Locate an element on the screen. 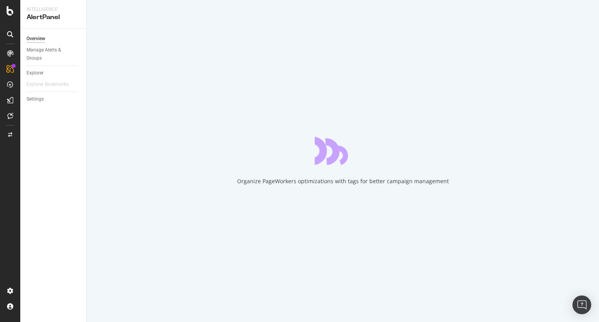 The image size is (599, 322). a: Overview is located at coordinates (53, 39).